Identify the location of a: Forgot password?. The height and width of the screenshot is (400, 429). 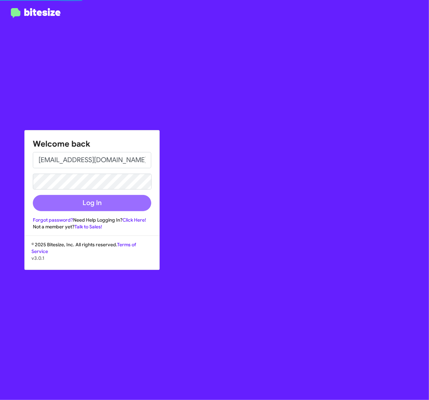
(53, 220).